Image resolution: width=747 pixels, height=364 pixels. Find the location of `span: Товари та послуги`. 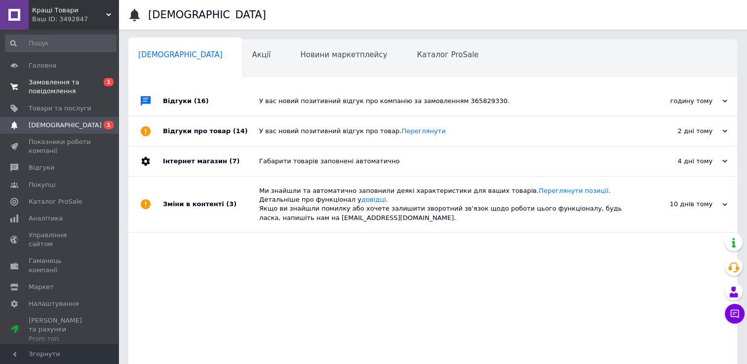

span: Товари та послуги is located at coordinates (60, 109).